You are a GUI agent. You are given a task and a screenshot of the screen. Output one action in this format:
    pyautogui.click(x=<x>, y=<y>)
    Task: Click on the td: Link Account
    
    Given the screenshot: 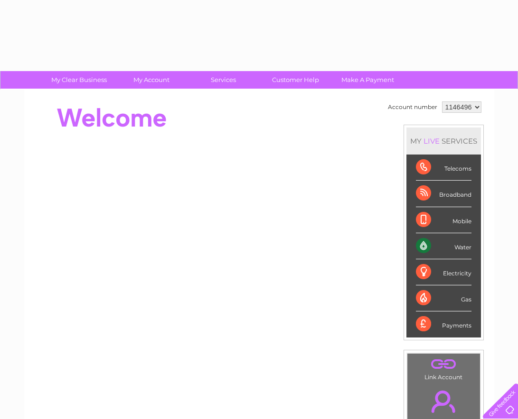 What is the action you would take?
    pyautogui.click(x=443, y=368)
    